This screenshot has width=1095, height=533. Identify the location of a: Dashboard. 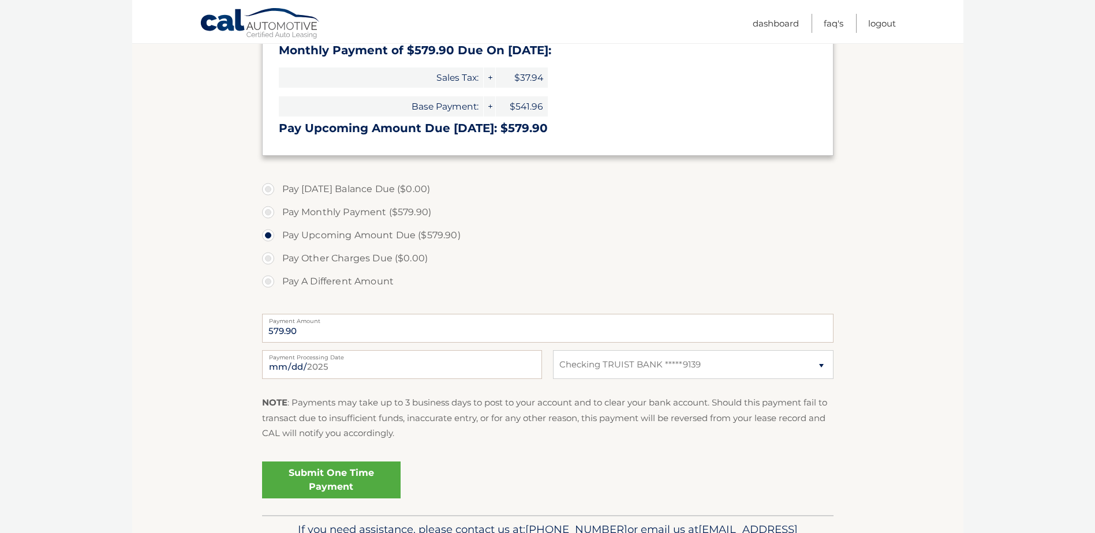
(776, 23).